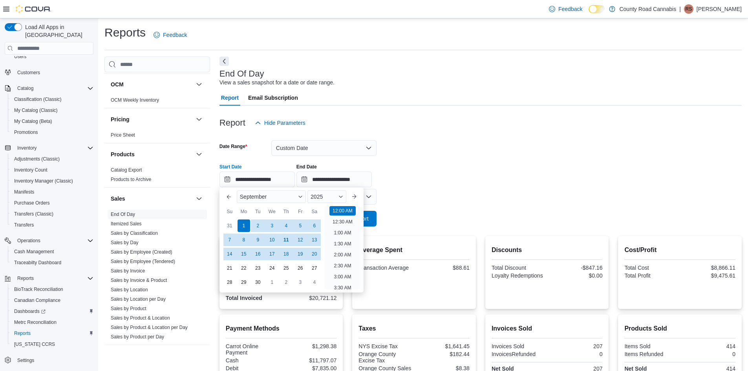 Image resolution: width=748 pixels, height=371 pixels. What do you see at coordinates (272, 212) in the screenshot?
I see `div: We` at bounding box center [272, 212].